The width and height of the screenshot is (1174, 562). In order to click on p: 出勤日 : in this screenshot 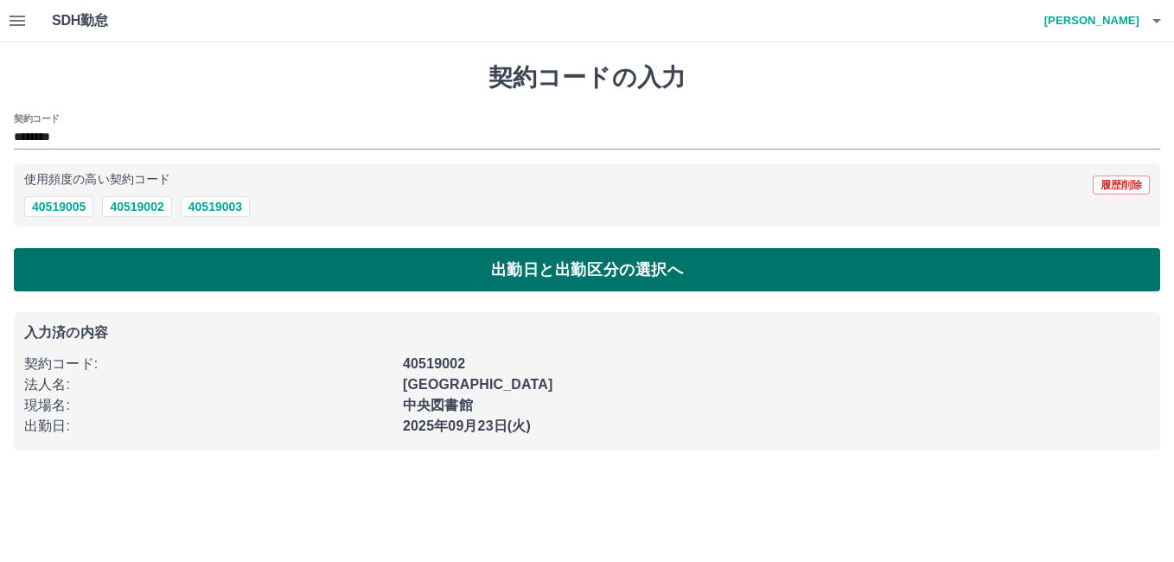, I will do `click(208, 426)`.